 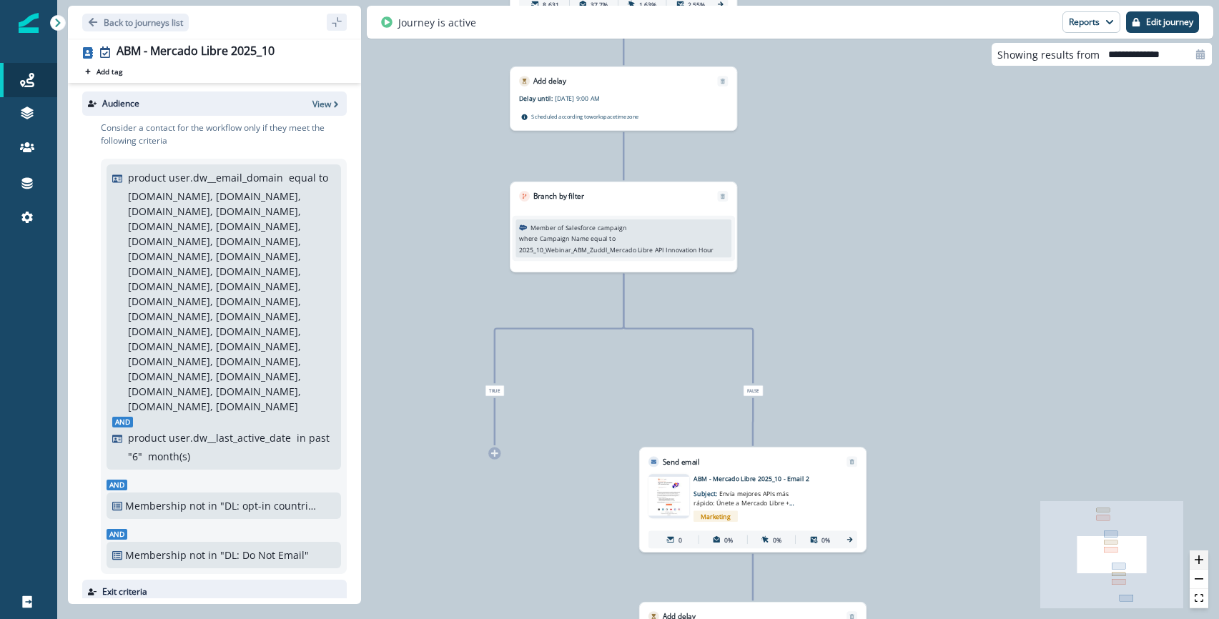 I want to click on p: Branch by filter, so click(x=558, y=196).